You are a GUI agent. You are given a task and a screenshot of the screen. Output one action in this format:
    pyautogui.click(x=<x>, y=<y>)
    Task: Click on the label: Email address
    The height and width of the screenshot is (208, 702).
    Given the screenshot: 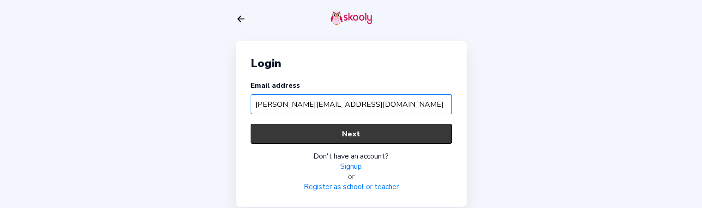 What is the action you would take?
    pyautogui.click(x=275, y=85)
    